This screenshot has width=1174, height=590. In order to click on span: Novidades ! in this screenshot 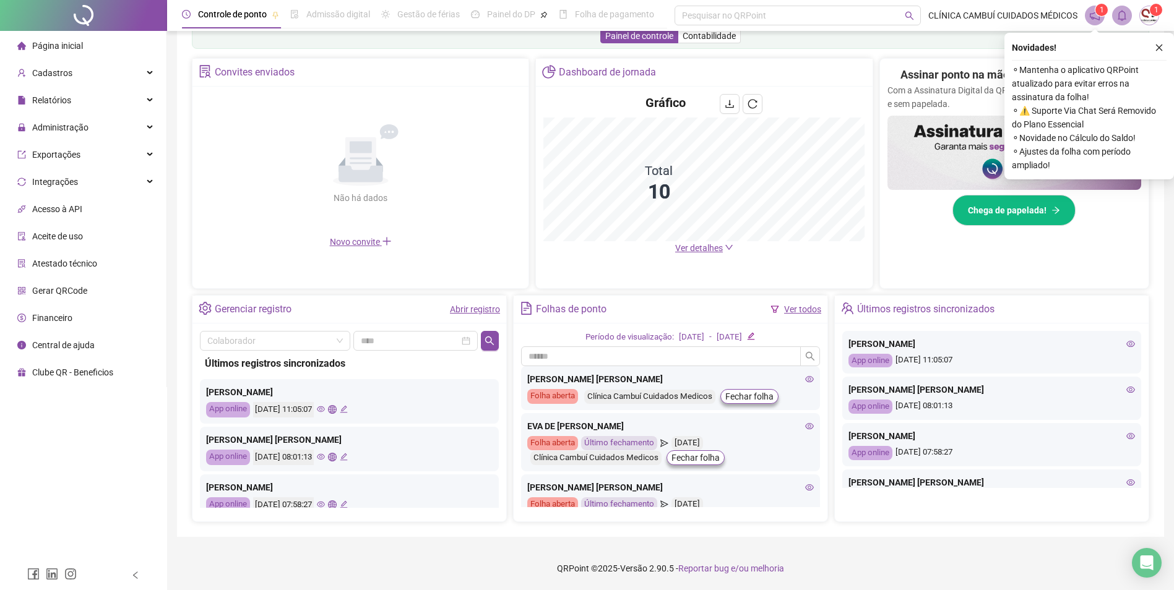, I will do `click(1034, 48)`.